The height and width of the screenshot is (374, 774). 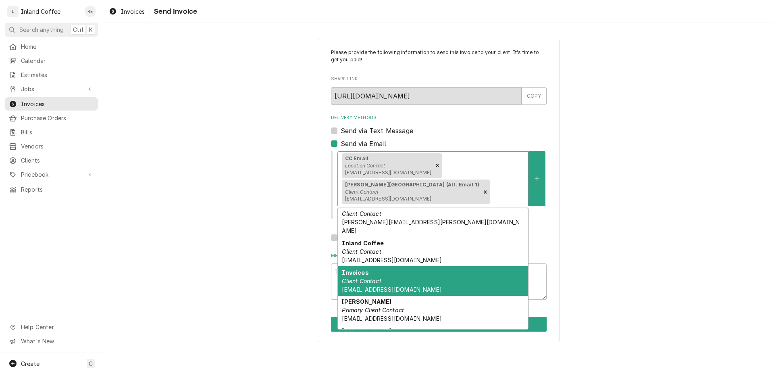 I want to click on strong: Invoices, so click(x=355, y=272).